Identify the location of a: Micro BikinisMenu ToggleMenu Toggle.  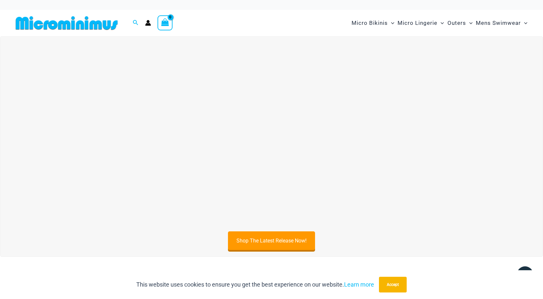
(373, 23).